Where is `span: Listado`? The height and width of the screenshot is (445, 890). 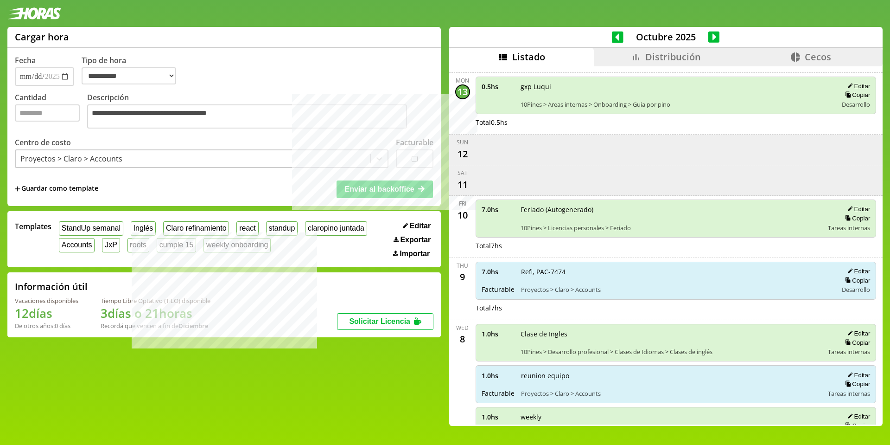
span: Listado is located at coordinates (528, 57).